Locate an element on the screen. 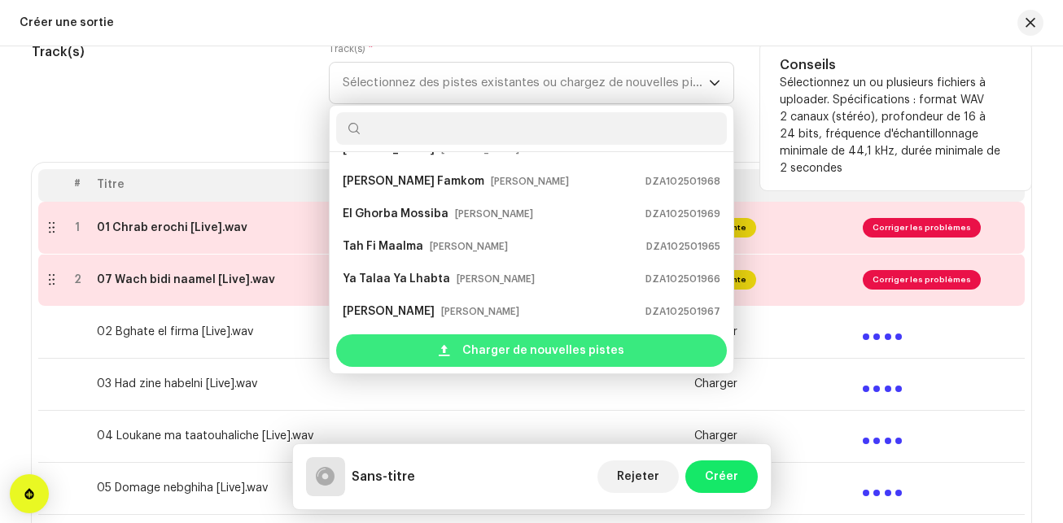  strong: Ya Talaa Ya Lhabta is located at coordinates (396, 279).